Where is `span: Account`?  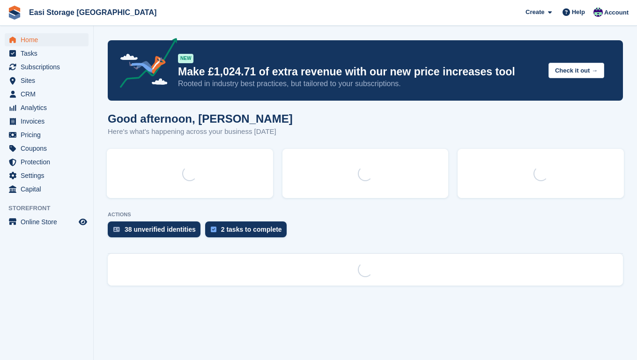 span: Account is located at coordinates (616, 13).